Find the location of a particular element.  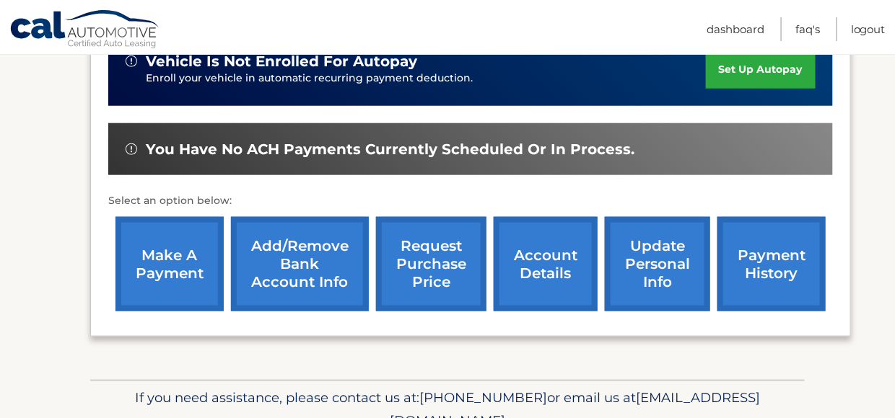

p: Enroll your vehicle in automatic recurring payment deduction. is located at coordinates (426, 79).